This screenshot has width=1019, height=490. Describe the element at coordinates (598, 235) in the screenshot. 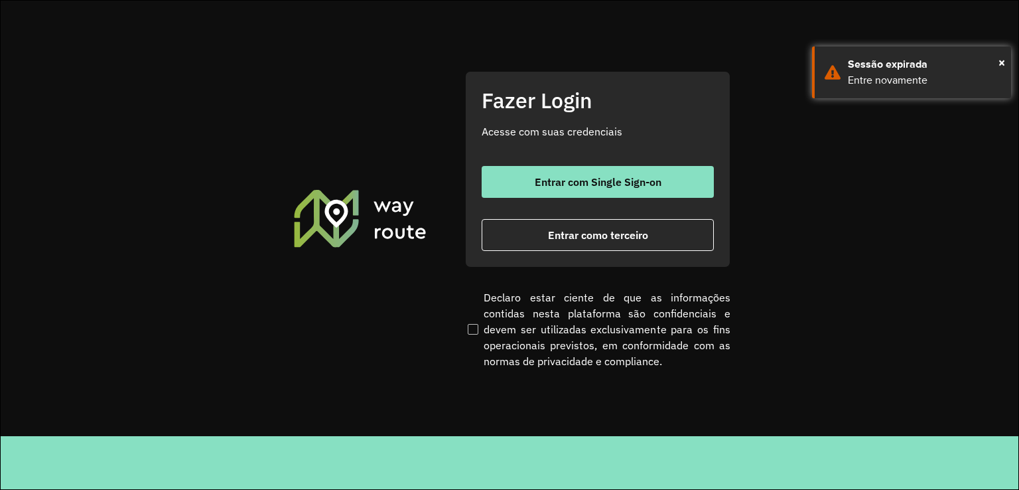

I see `span: Entrar como terceiro` at that location.